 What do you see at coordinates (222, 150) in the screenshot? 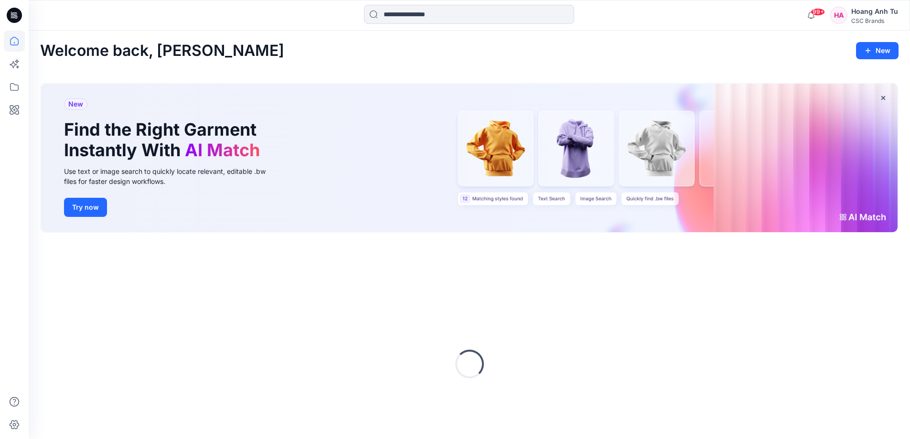
I see `span: AI Match` at bounding box center [222, 150].